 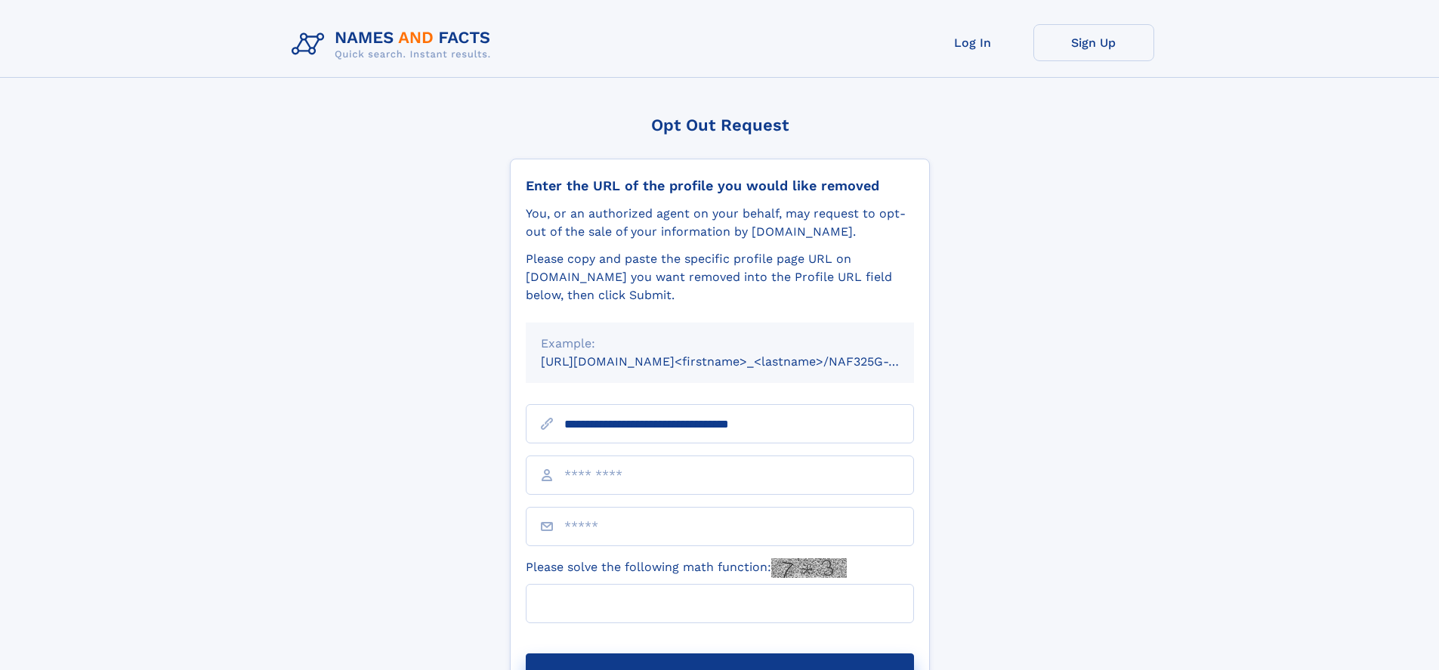 What do you see at coordinates (686, 568) in the screenshot?
I see `label: Please solve the following math function:` at bounding box center [686, 568].